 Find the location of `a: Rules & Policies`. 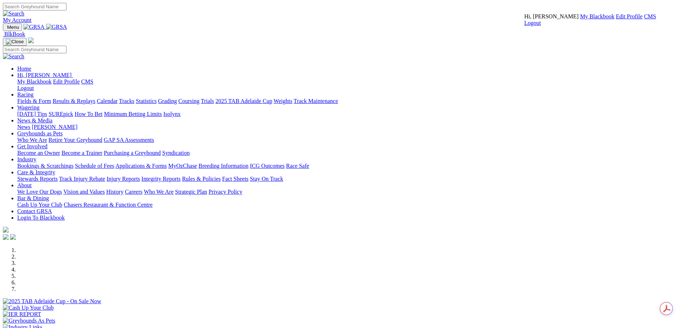

a: Rules & Policies is located at coordinates (201, 178).